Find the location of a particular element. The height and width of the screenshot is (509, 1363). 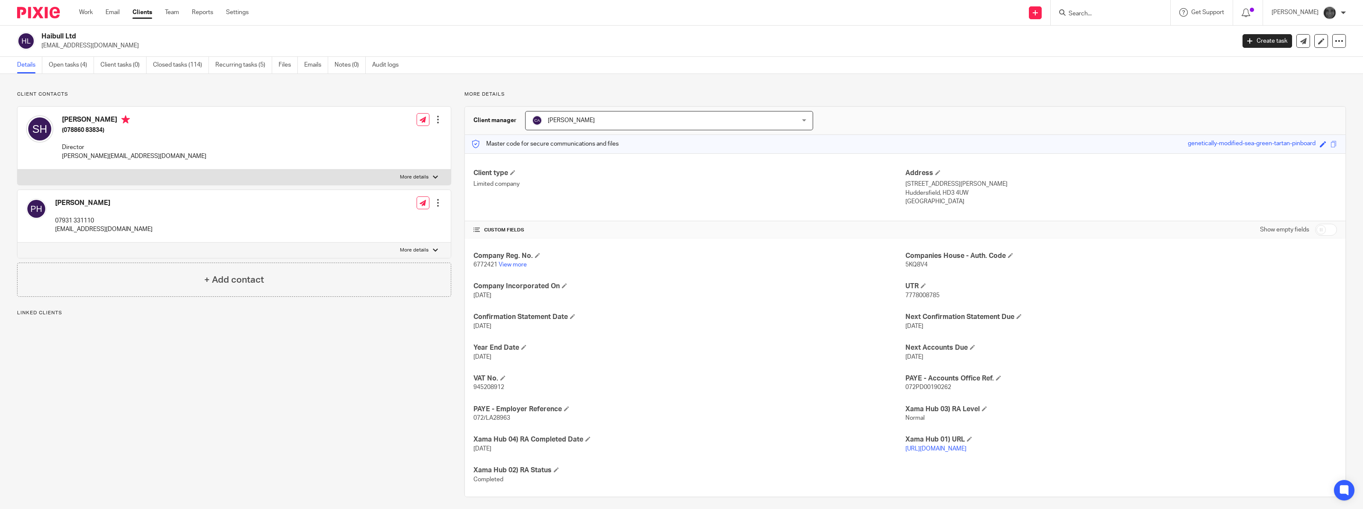

p: Huddersfield, HD3 4UW is located at coordinates (1121, 193).